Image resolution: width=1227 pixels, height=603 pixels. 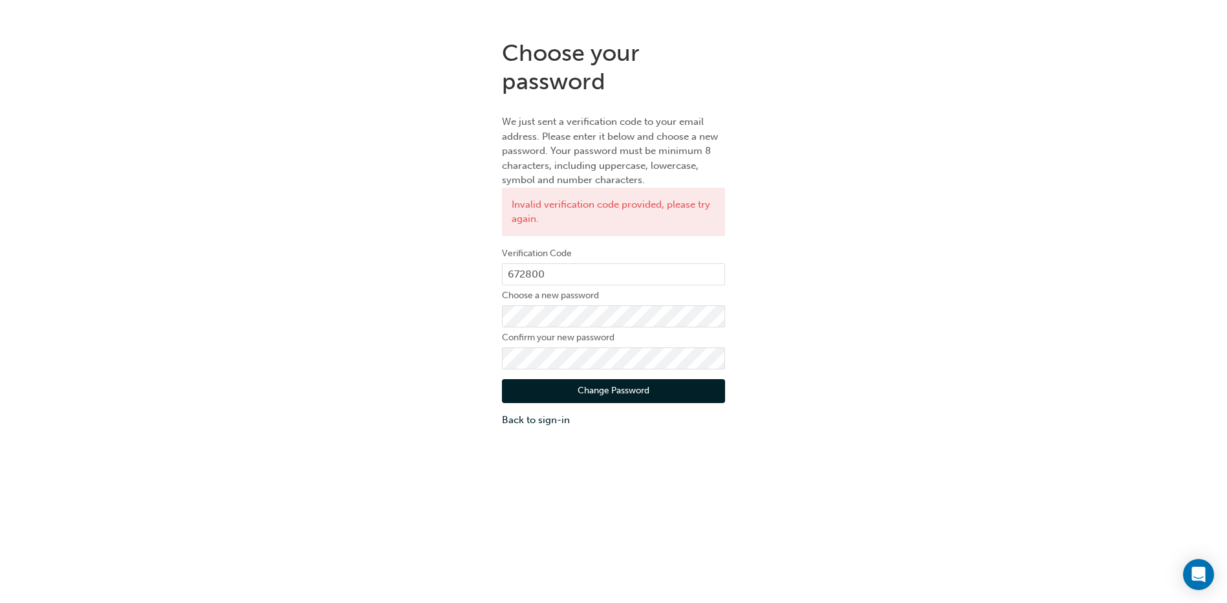 What do you see at coordinates (613, 151) in the screenshot?
I see `p: We just sent a verification code to your email address. Please enter it below and choose a new pa...` at bounding box center [613, 151].